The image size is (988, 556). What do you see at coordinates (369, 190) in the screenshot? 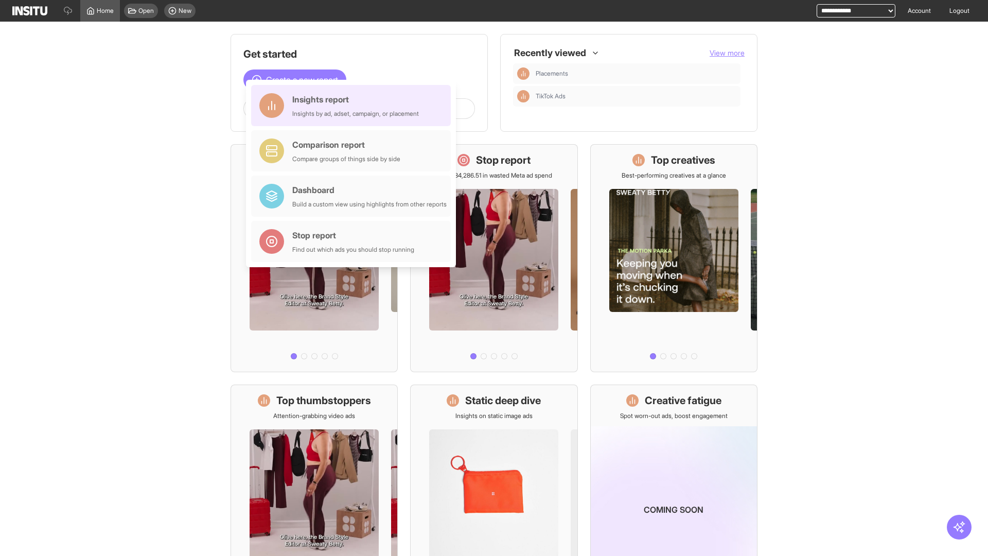
I see `div: Dashboard` at bounding box center [369, 190].